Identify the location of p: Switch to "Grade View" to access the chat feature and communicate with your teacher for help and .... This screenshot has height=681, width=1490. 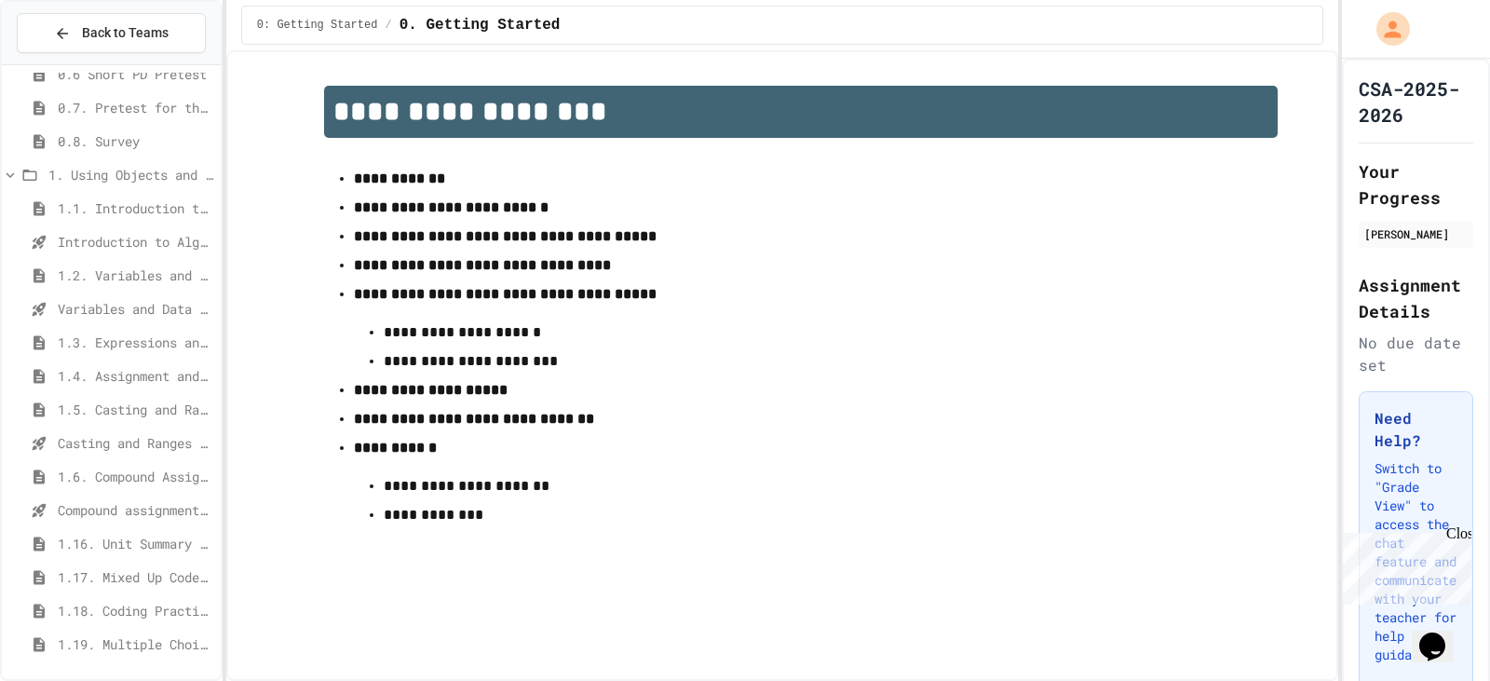
(1415, 561).